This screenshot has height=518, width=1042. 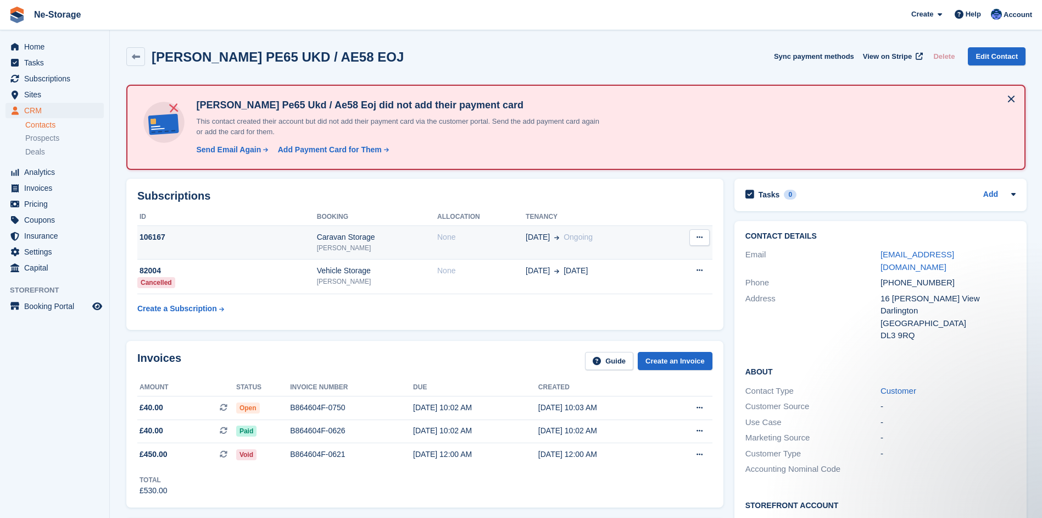 I want to click on div: Contact Type, so click(x=813, y=391).